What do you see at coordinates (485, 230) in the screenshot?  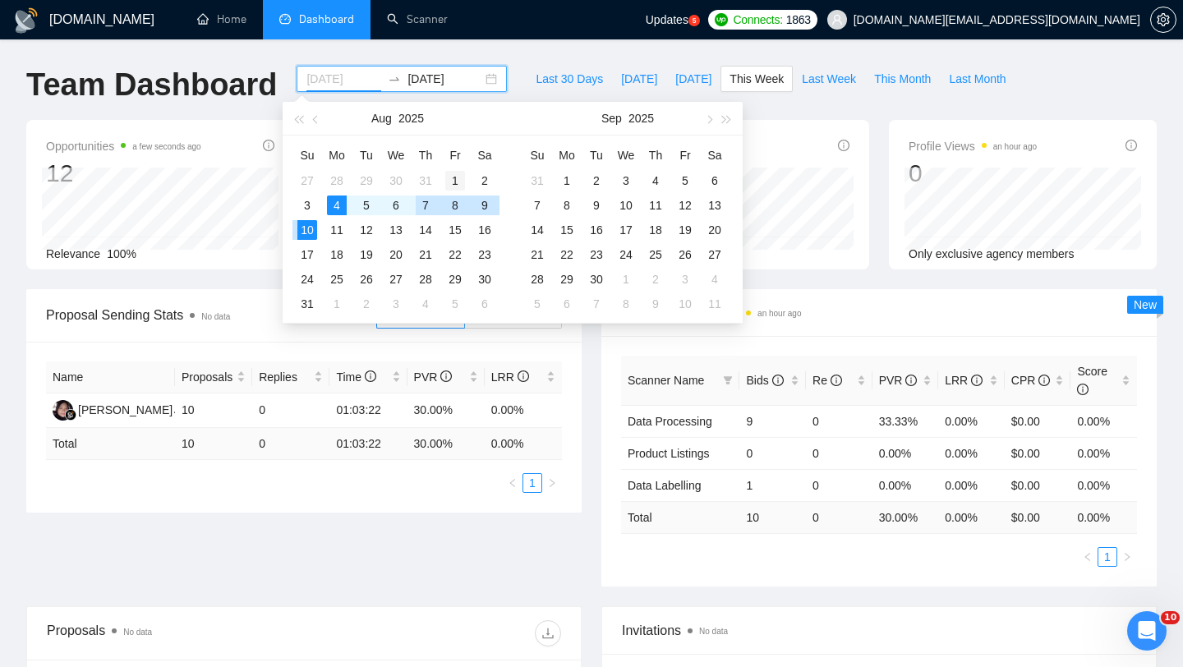 I see `td: 2025-08-16` at bounding box center [485, 230].